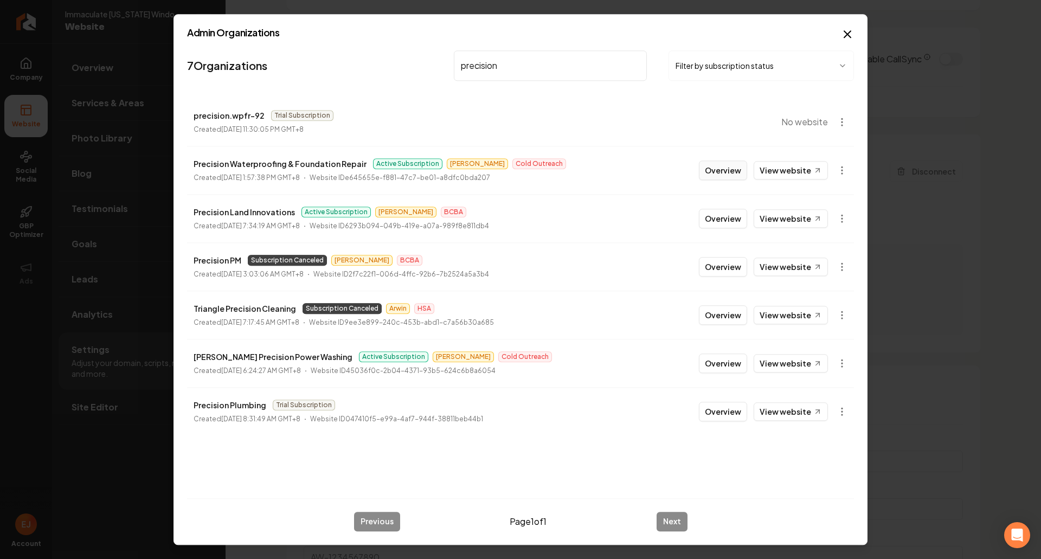  What do you see at coordinates (399, 178) in the screenshot?
I see `p: Website ID e645655e-f881-47c7-be01-a8dfc0bda207` at bounding box center [399, 178].